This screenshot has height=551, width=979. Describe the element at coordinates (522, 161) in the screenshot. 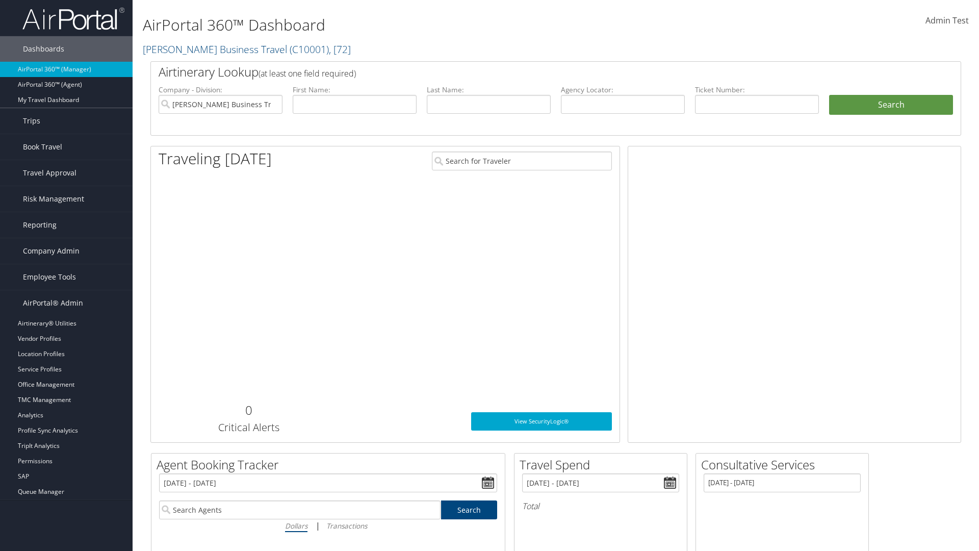

I see `input: Search for Traveler` at that location.